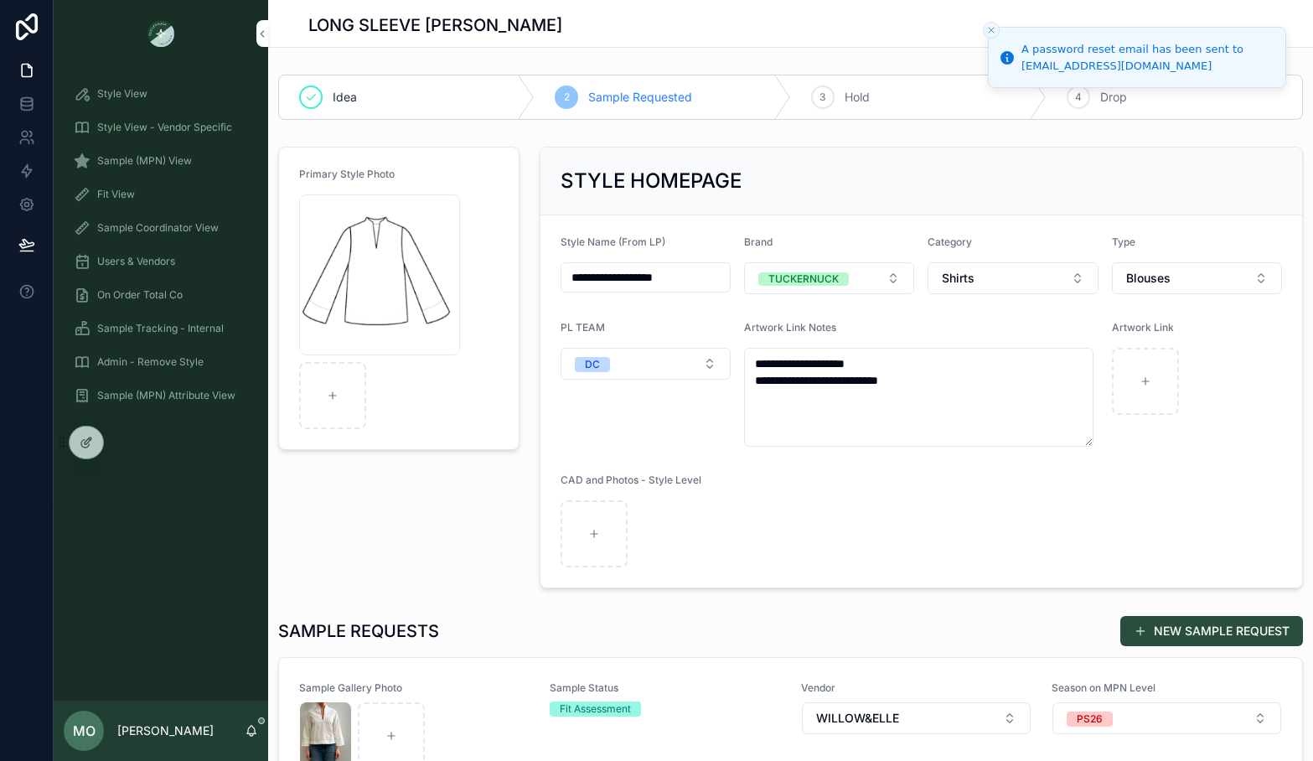 This screenshot has height=761, width=1313. What do you see at coordinates (150, 362) in the screenshot?
I see `span: Admin - Remove Style` at bounding box center [150, 362].